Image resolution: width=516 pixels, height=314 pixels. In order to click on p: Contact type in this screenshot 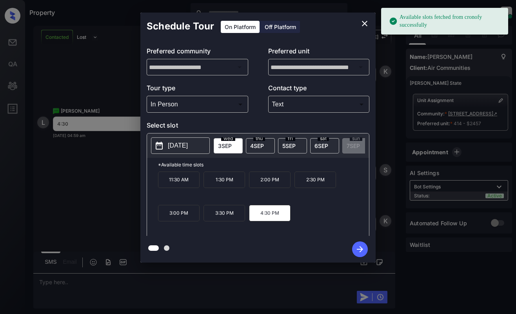, I will do `click(319, 89)`.